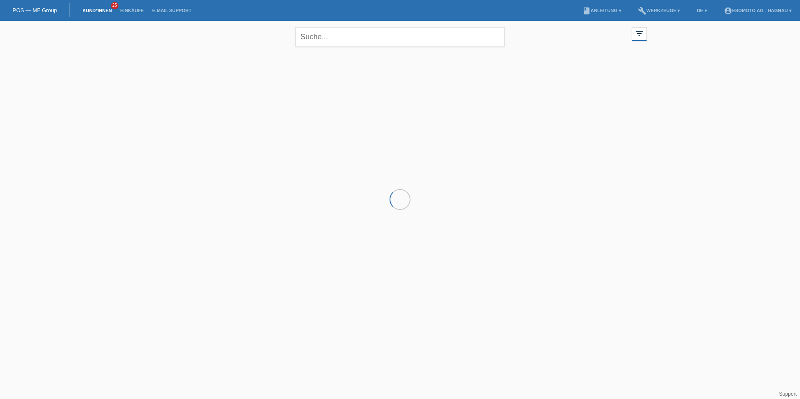 This screenshot has height=399, width=800. What do you see at coordinates (639, 33) in the screenshot?
I see `i: filter_list` at bounding box center [639, 33].